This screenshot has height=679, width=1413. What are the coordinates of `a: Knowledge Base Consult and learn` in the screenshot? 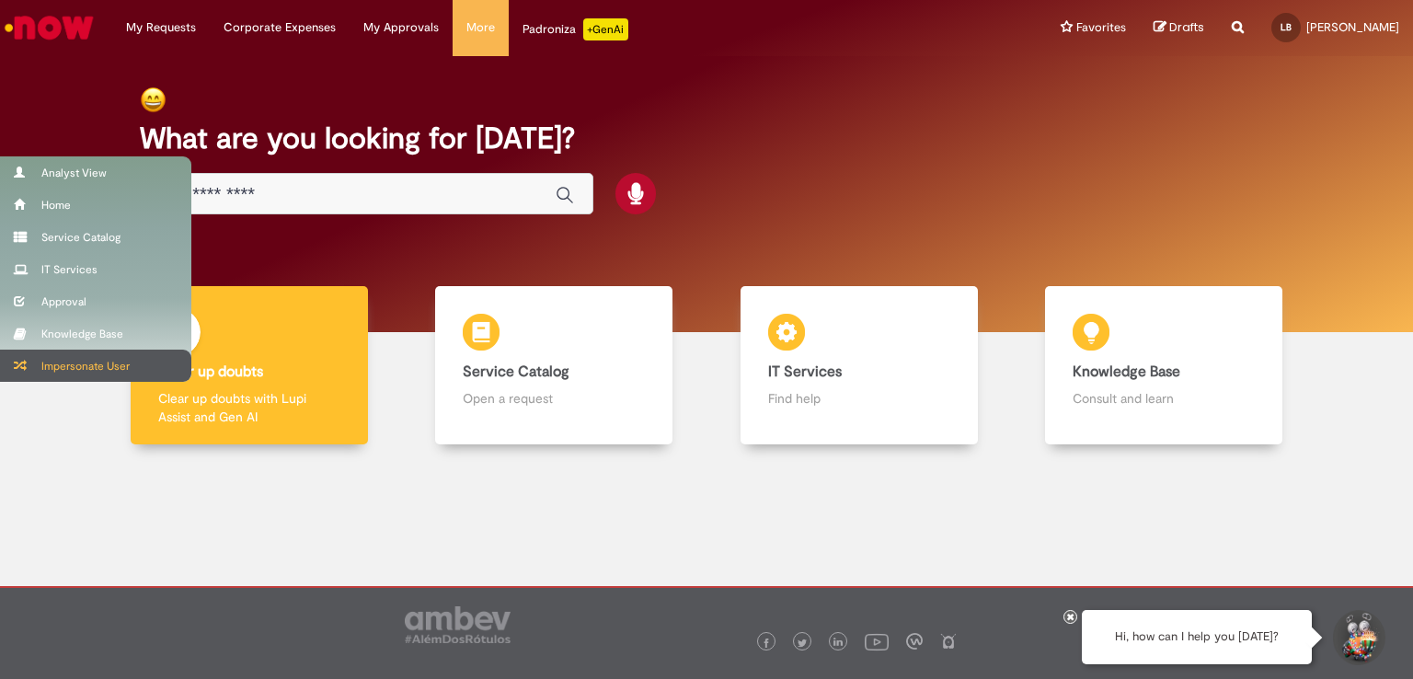 It's located at (1164, 365).